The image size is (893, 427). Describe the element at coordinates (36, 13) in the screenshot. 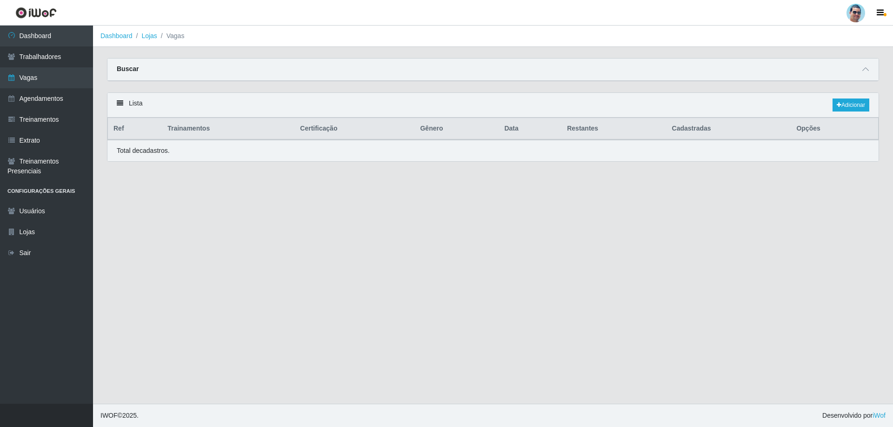

I see `img: CoreUI Logo` at that location.